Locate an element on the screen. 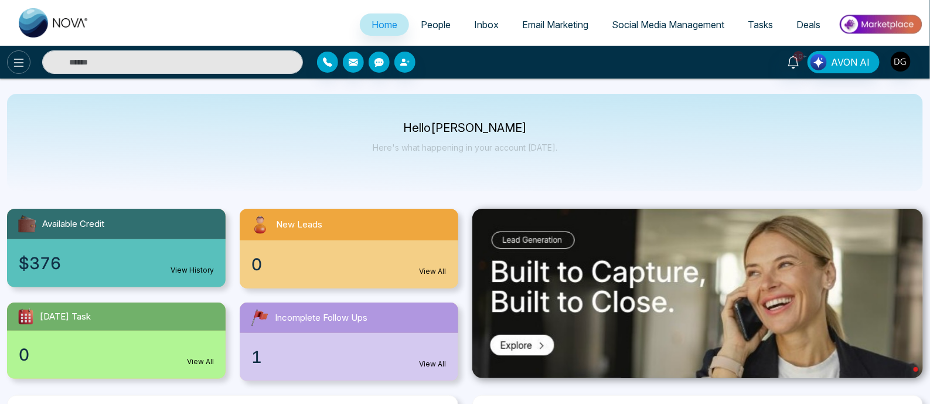 The width and height of the screenshot is (930, 404). span: AVON AI is located at coordinates (851, 62).